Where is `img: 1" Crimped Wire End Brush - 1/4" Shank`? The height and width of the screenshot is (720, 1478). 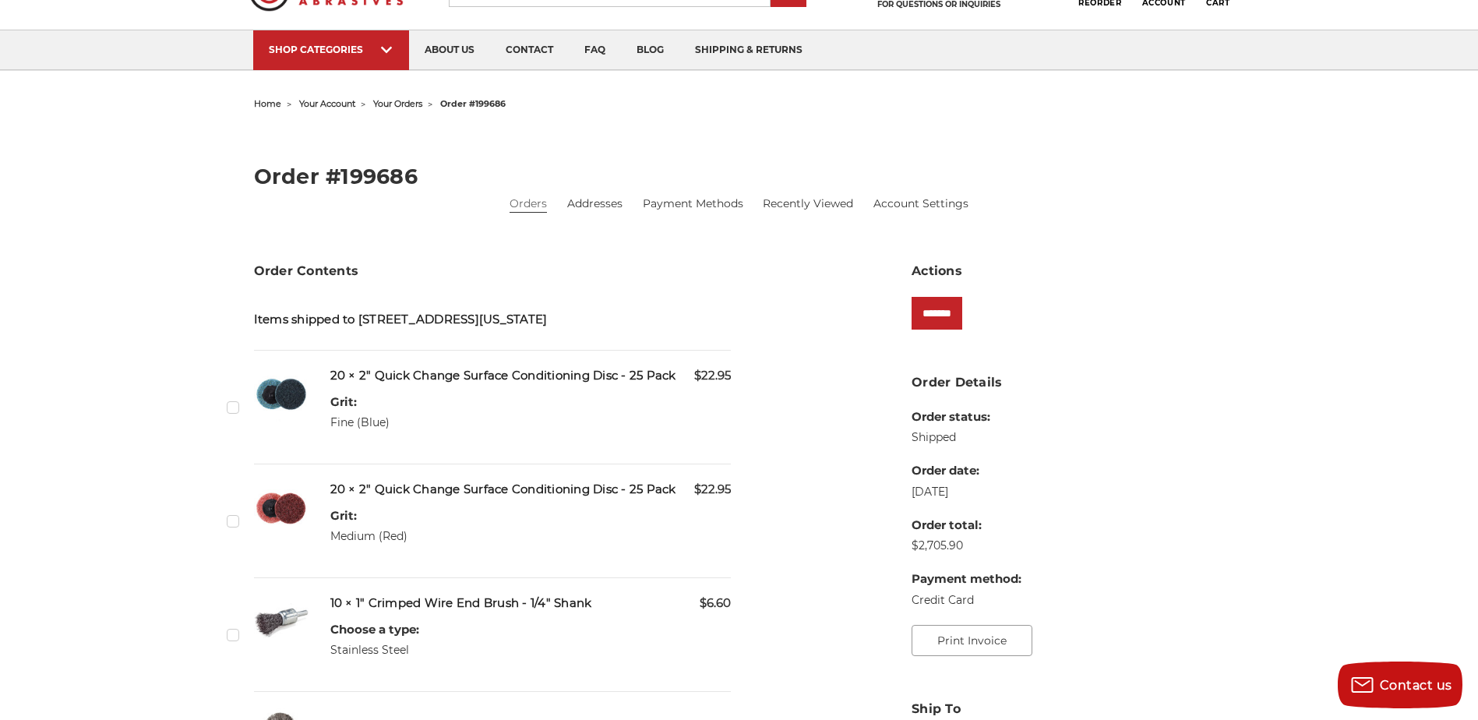 img: 1" Crimped Wire End Brush - 1/4" Shank is located at coordinates (281, 622).